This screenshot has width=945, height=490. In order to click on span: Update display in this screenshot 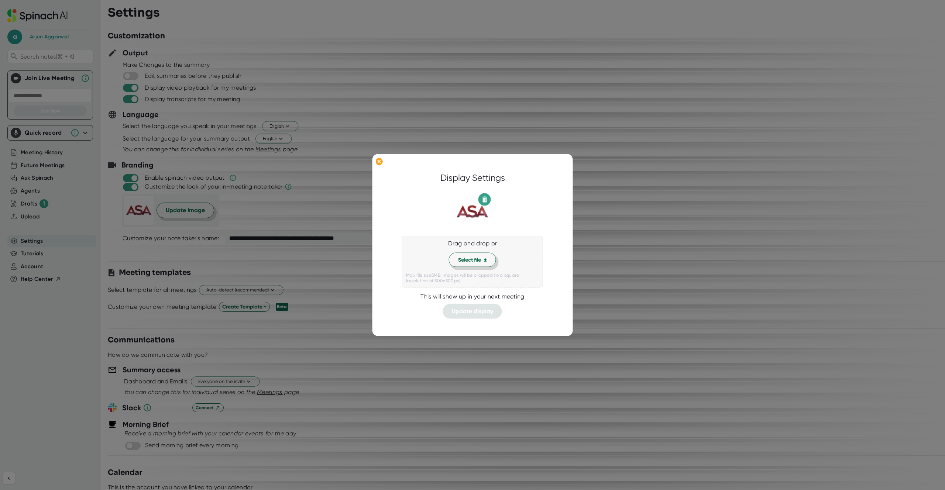, I will do `click(473, 311)`.